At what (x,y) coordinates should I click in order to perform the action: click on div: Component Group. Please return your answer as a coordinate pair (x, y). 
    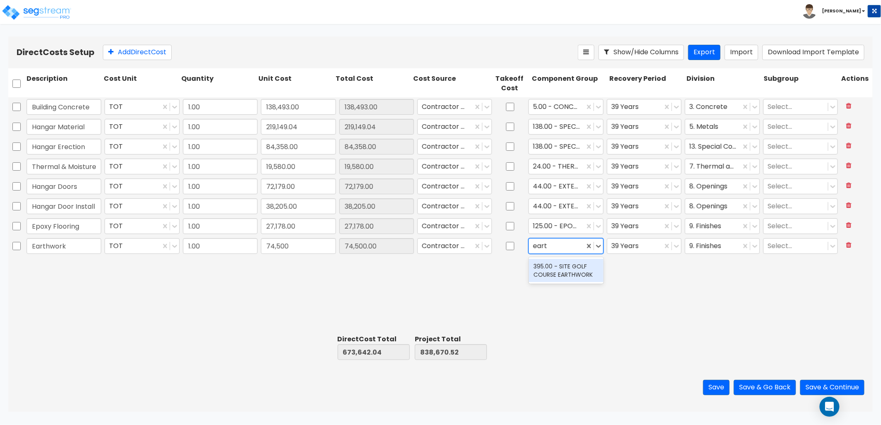
    Looking at the image, I should click on (569, 84).